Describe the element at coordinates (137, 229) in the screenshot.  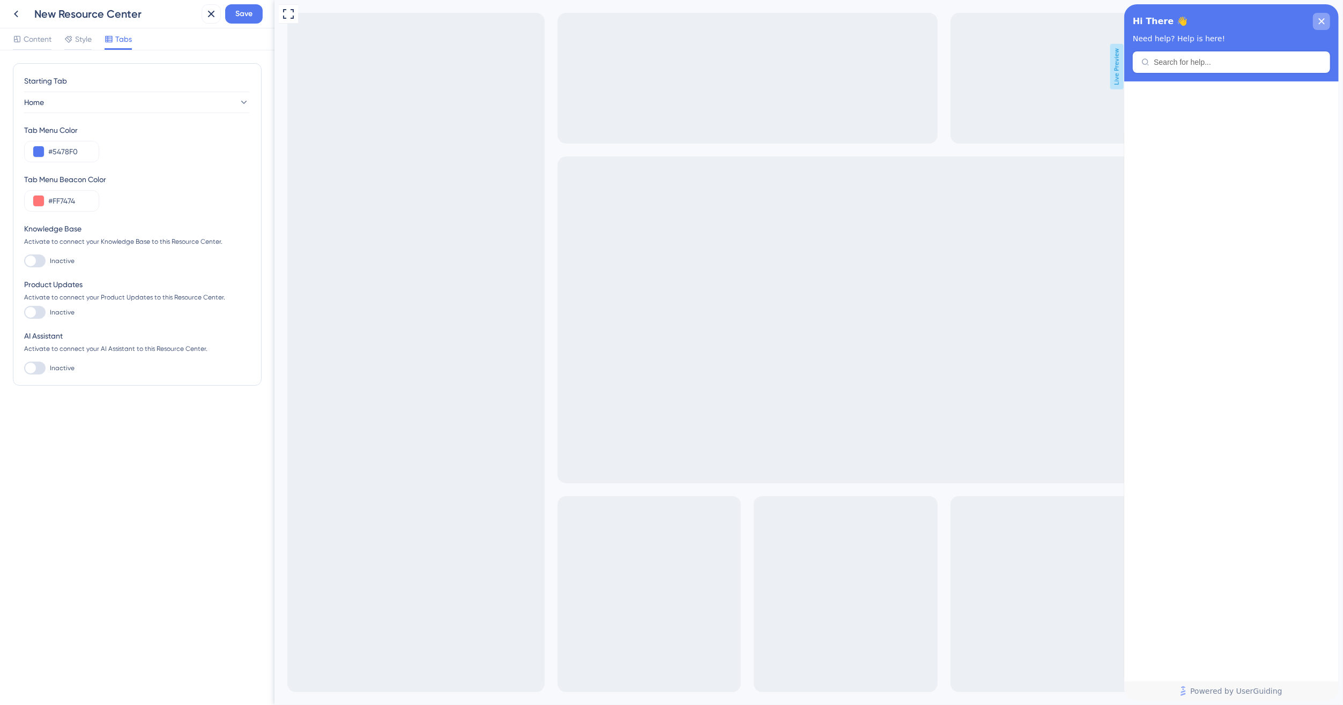
I see `div: Knowledge Base` at that location.